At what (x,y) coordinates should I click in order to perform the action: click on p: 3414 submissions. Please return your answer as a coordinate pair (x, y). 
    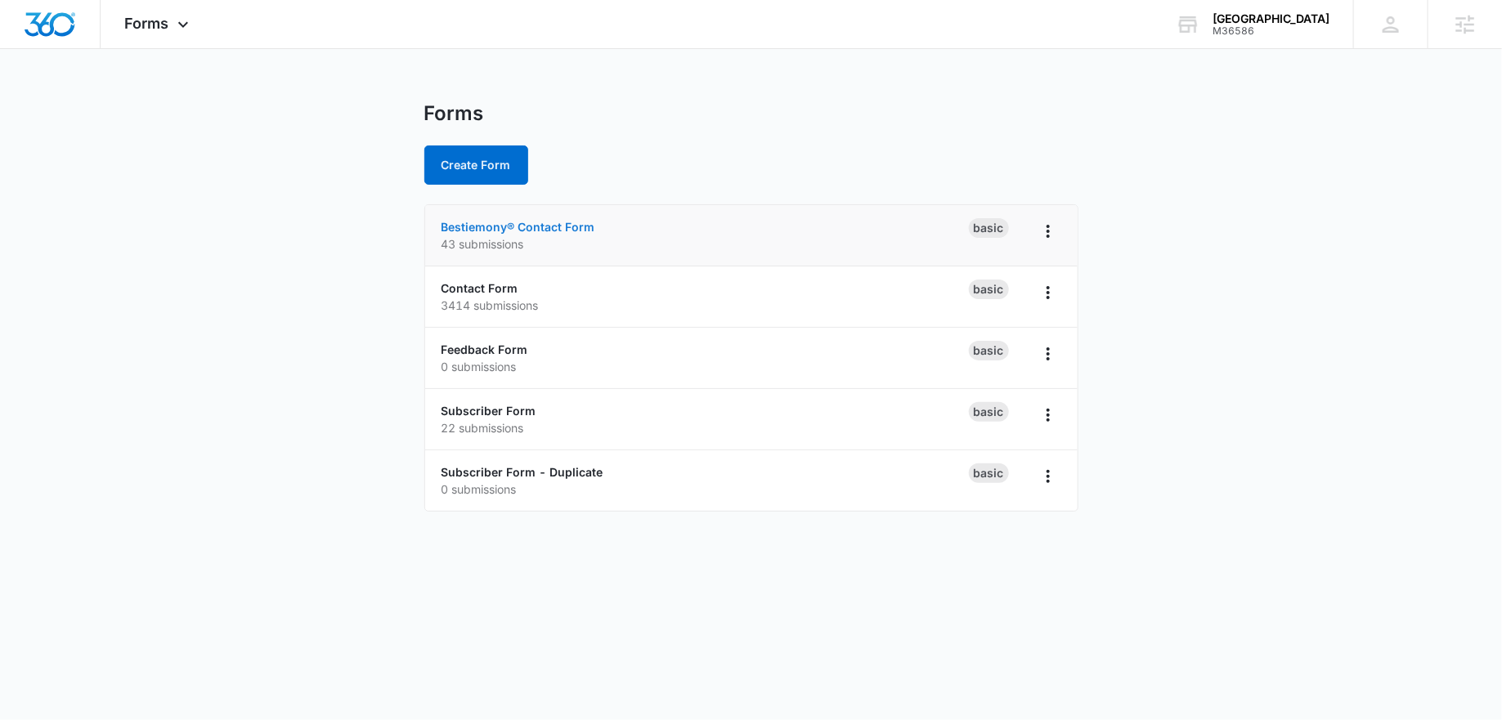
    Looking at the image, I should click on (705, 305).